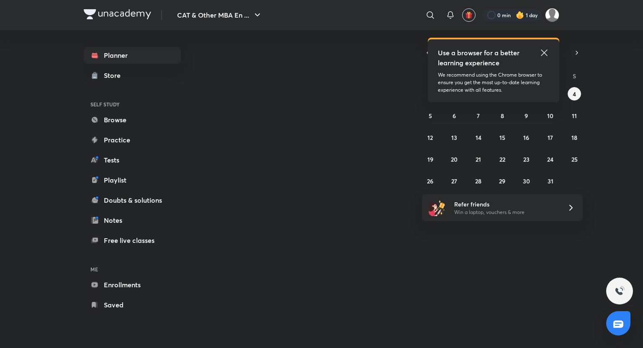  I want to click on div: Store, so click(115, 75).